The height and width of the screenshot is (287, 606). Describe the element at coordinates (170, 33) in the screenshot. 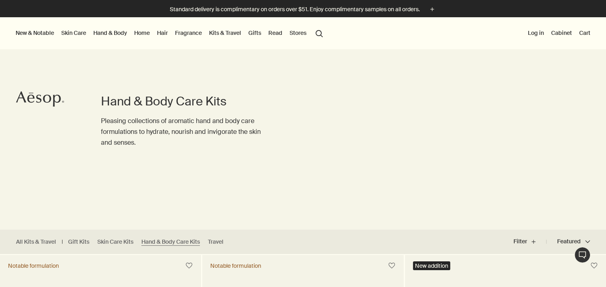

I see `nav: primary` at that location.